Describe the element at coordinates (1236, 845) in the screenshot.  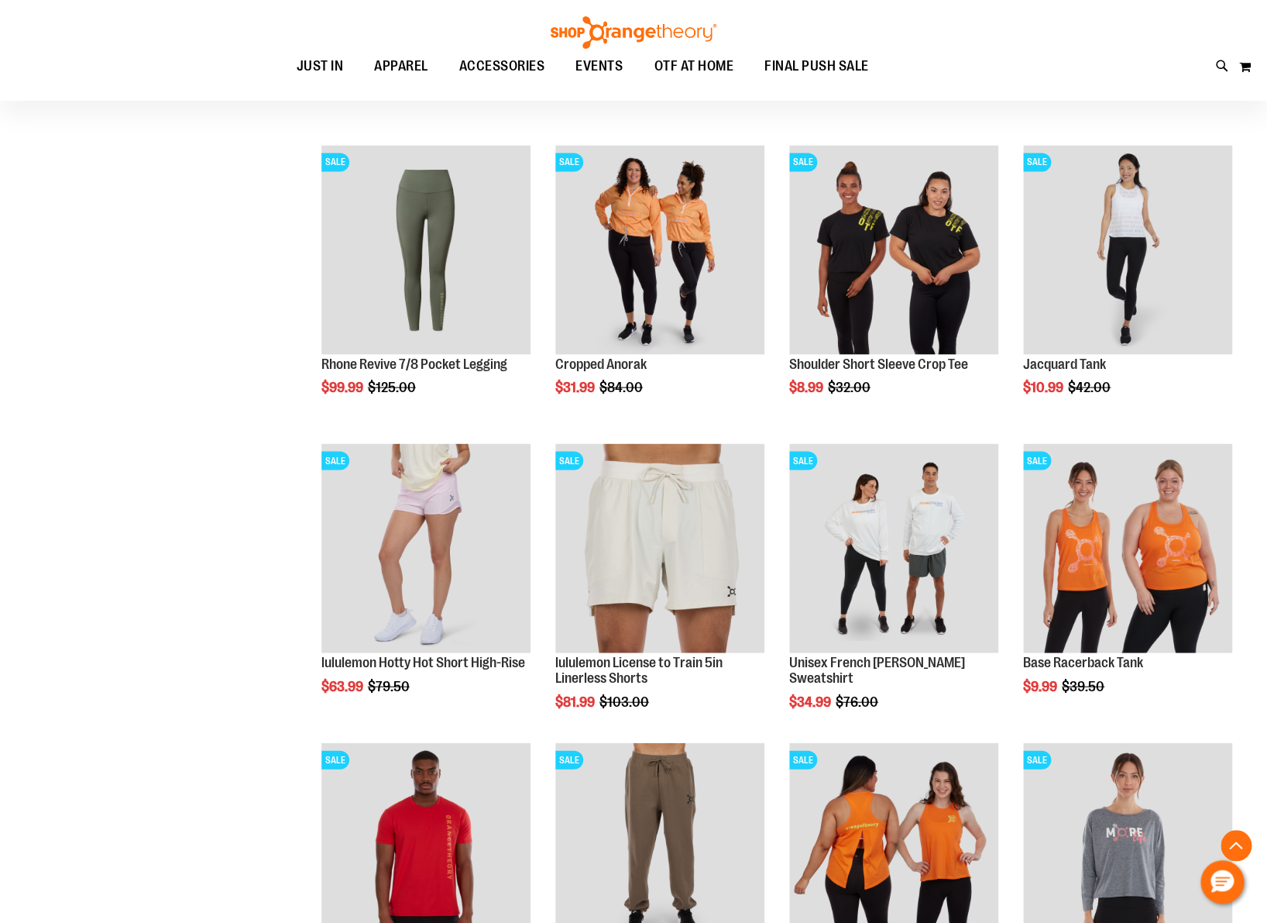
I see `button: Back To Top` at that location.